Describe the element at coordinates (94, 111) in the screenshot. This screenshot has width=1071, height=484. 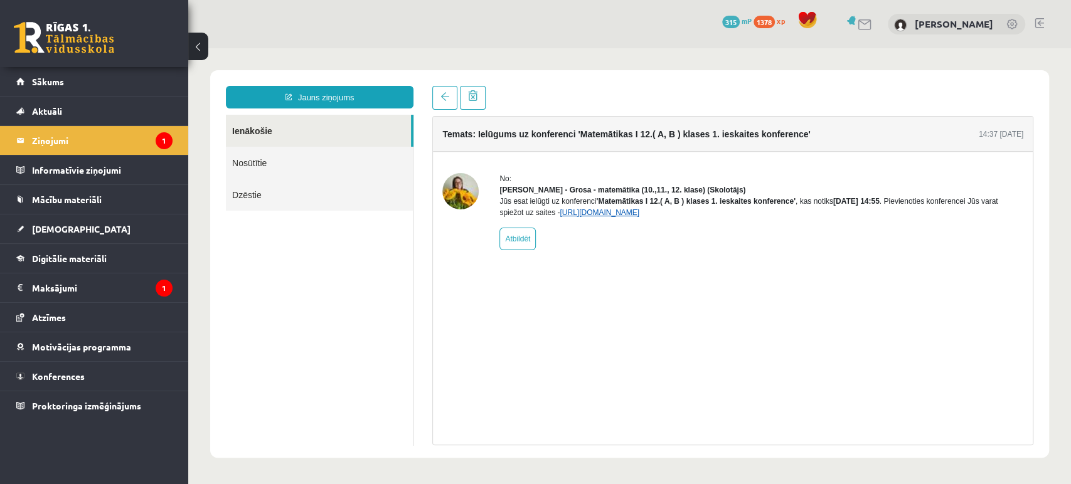
I see `a: Aktuāli` at that location.